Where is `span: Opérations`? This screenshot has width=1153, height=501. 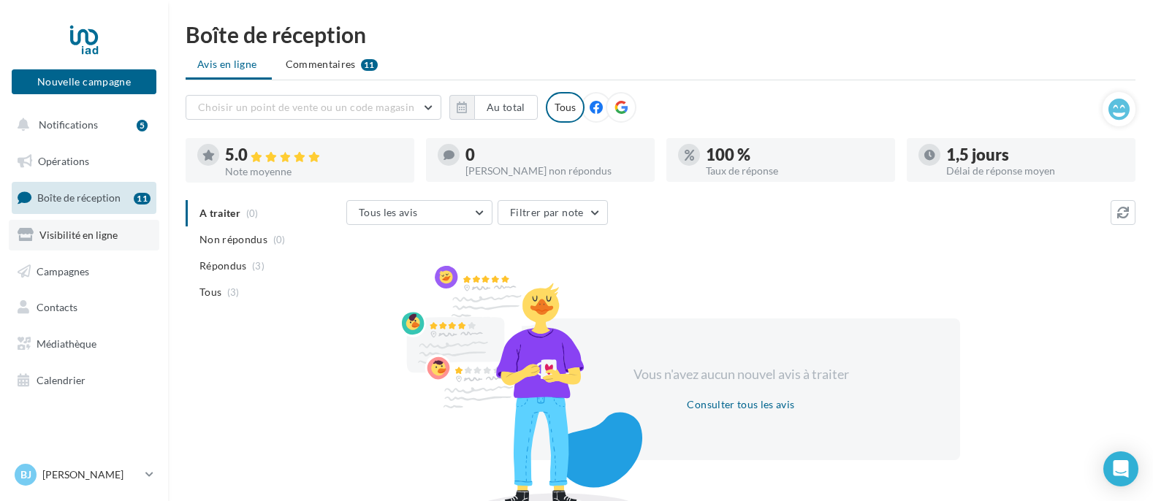 span: Opérations is located at coordinates (64, 161).